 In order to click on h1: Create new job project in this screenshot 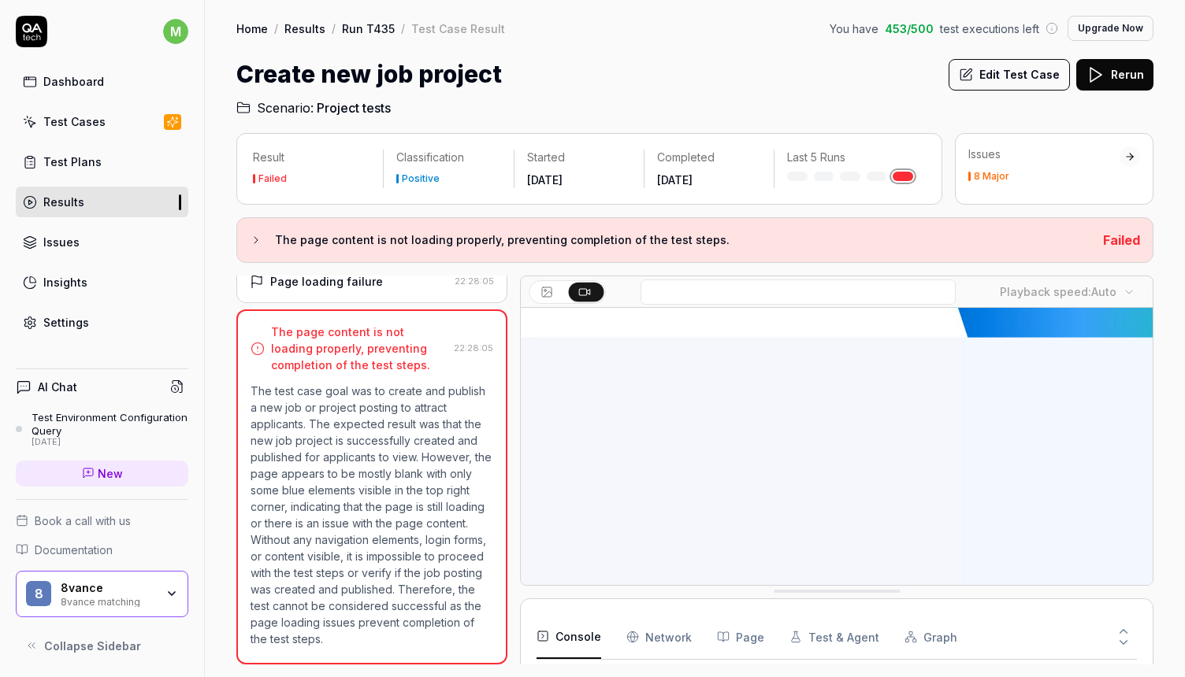, I will do `click(369, 74)`.